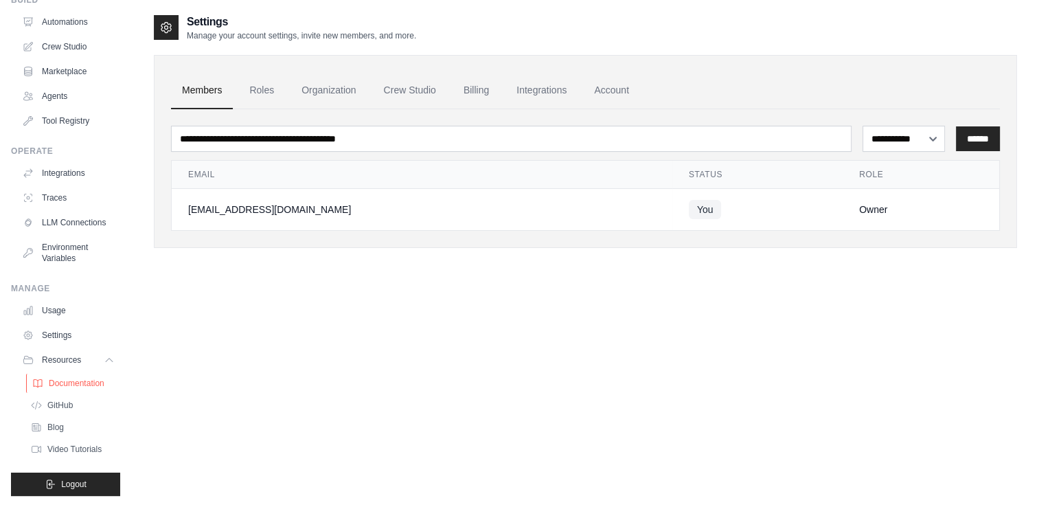 The image size is (1039, 507). I want to click on a: Marketplace, so click(68, 71).